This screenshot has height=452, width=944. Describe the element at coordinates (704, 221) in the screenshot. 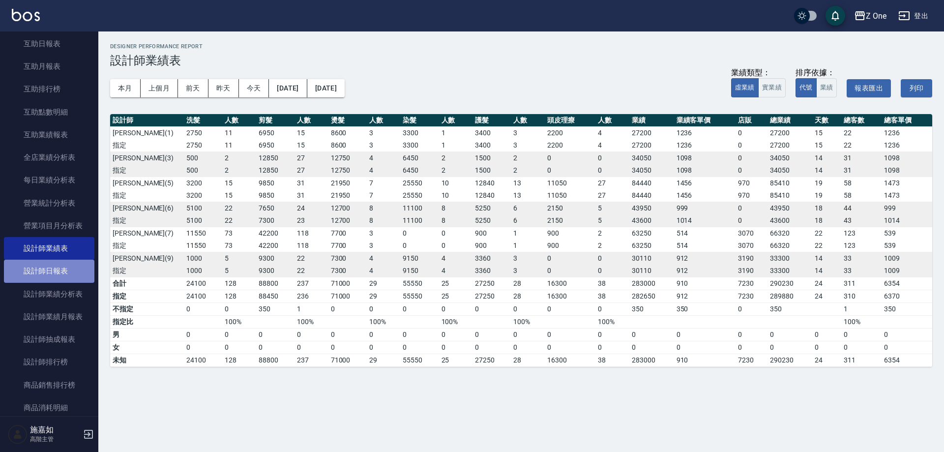

I see `td: 1014` at that location.